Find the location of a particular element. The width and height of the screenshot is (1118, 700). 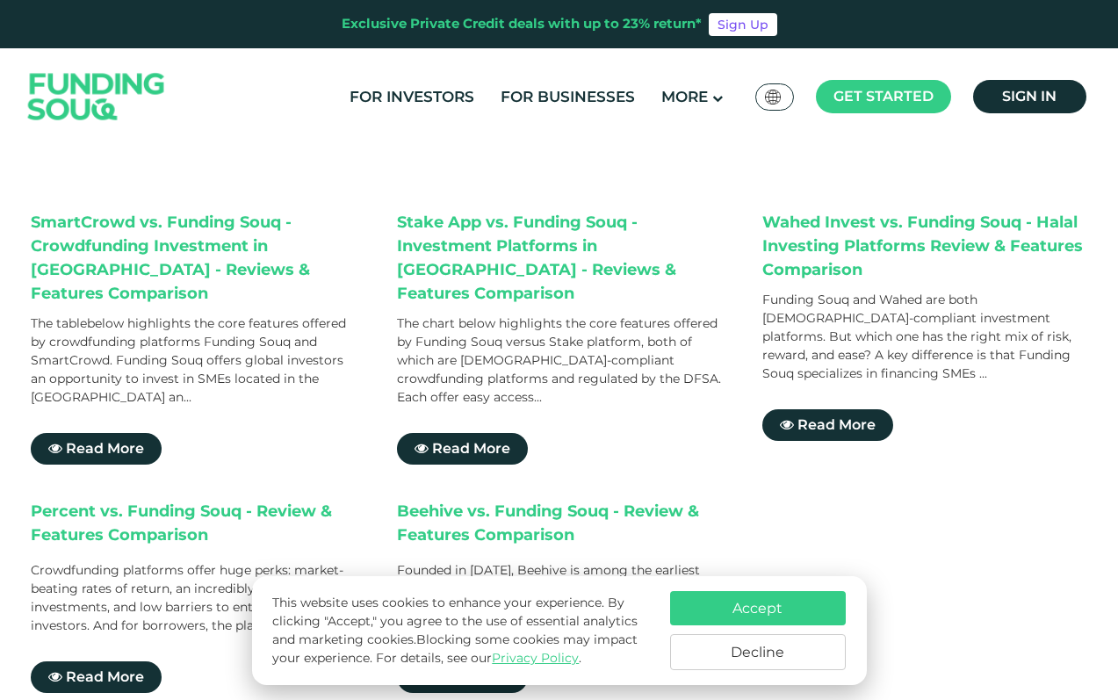

div: Beehive vs. Funding Souq - Review & Features Comparison is located at coordinates (562, 526).